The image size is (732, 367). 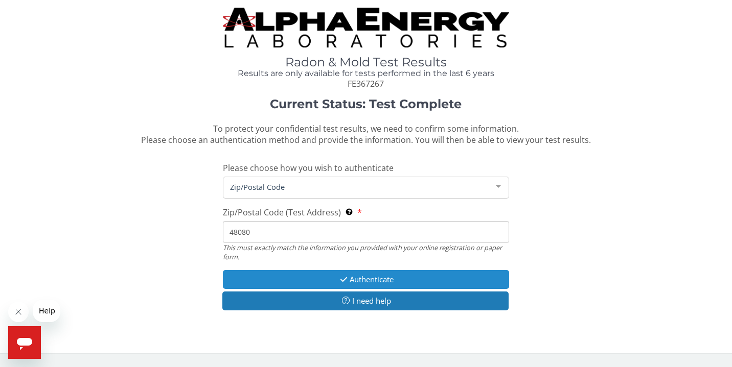 What do you see at coordinates (366, 134) in the screenshot?
I see `span: To protect your confidential test results, we need to confirm some information. Please choose an ...` at bounding box center [366, 134].